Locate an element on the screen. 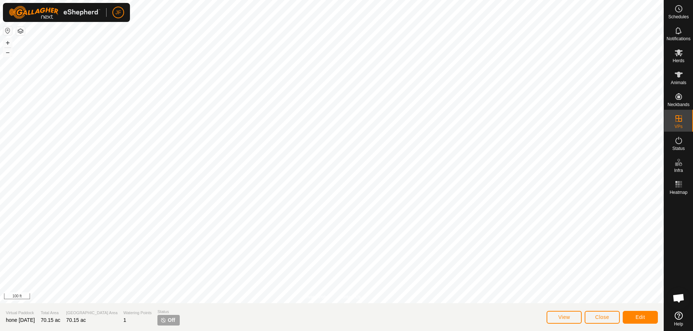 The height and width of the screenshot is (331, 693). button: Edit is located at coordinates (640, 317).